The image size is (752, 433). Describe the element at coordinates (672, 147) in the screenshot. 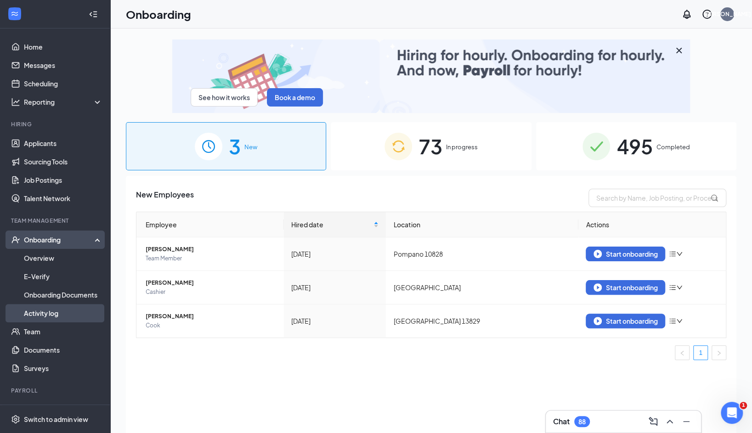

I see `span: Completed` at that location.